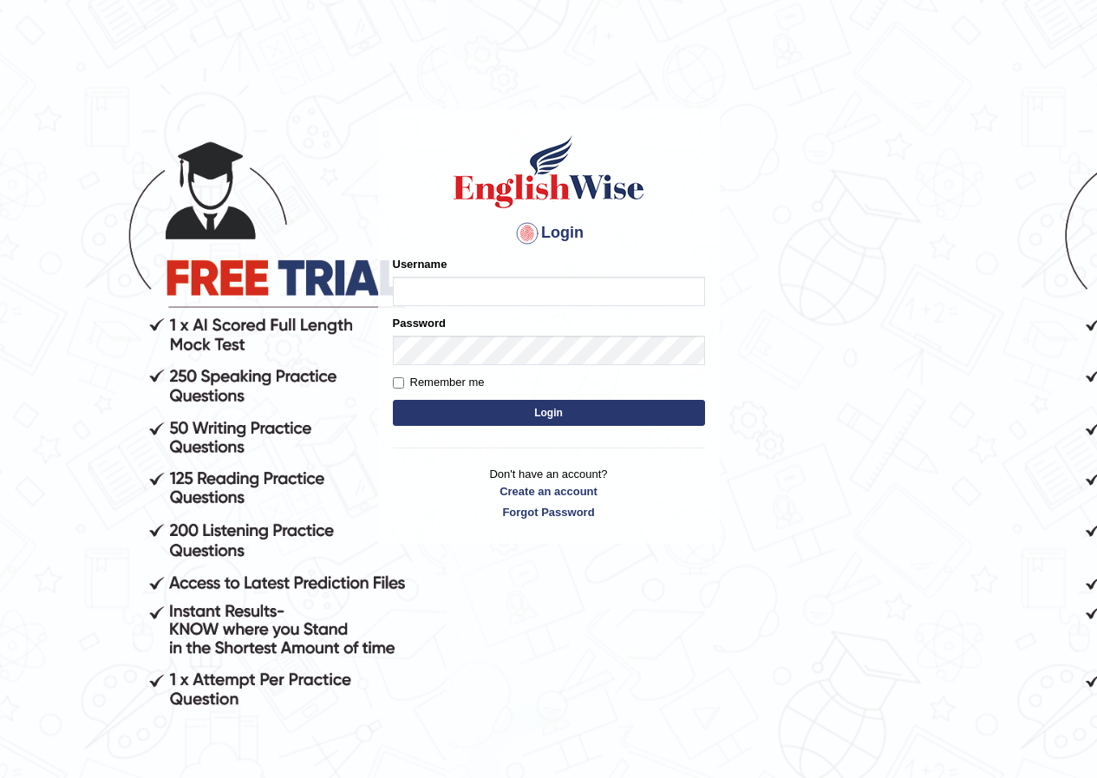  Describe the element at coordinates (439, 382) in the screenshot. I see `label: Remember me` at that location.